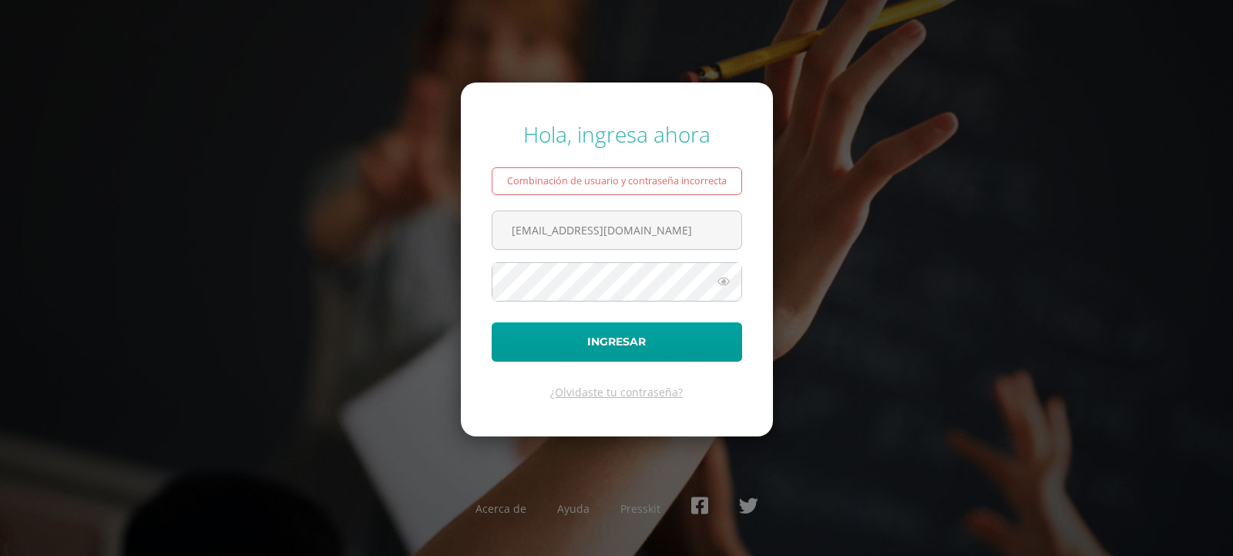 The height and width of the screenshot is (556, 1233). What do you see at coordinates (573, 508) in the screenshot?
I see `a: Ayuda` at bounding box center [573, 508].